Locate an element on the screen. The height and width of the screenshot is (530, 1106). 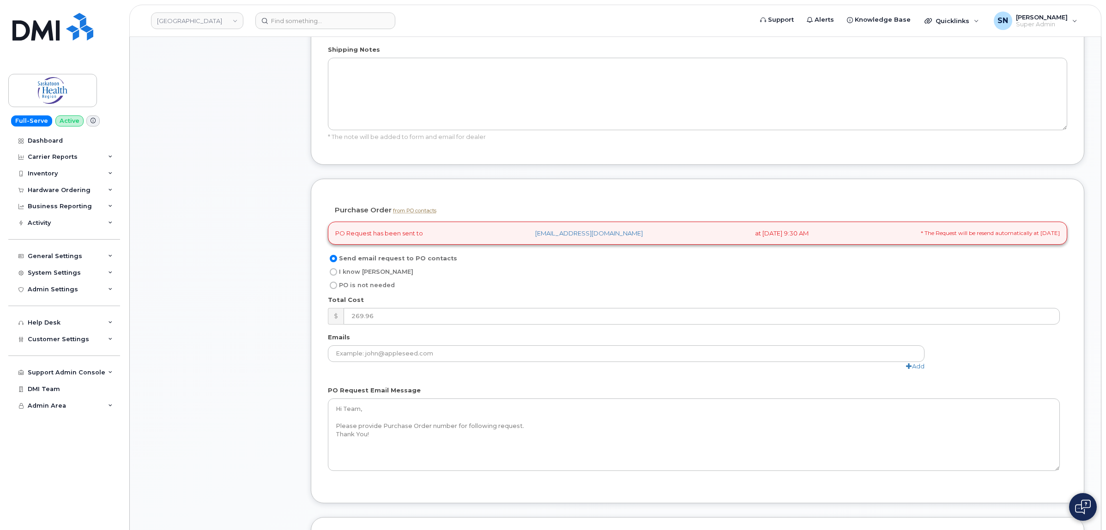
a: Alerts is located at coordinates (820, 20).